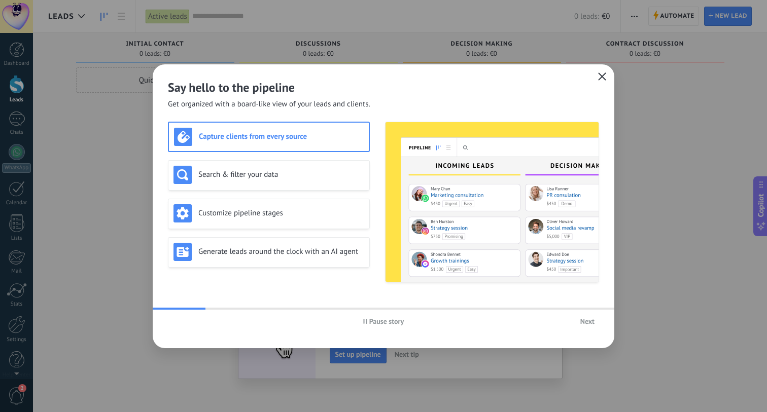  Describe the element at coordinates (587, 321) in the screenshot. I see `button: Next` at that location.